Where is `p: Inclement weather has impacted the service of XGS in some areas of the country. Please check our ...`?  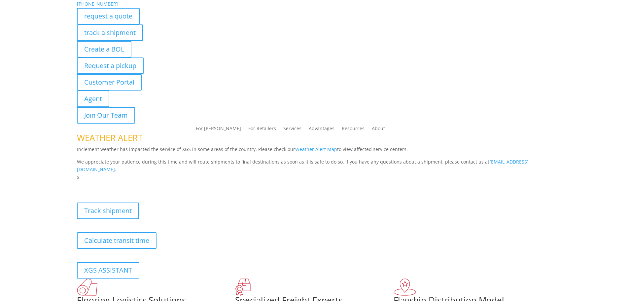
p: Inclement weather has impacted the service of XGS in some areas of the country. Please check our ... is located at coordinates (315, 152).